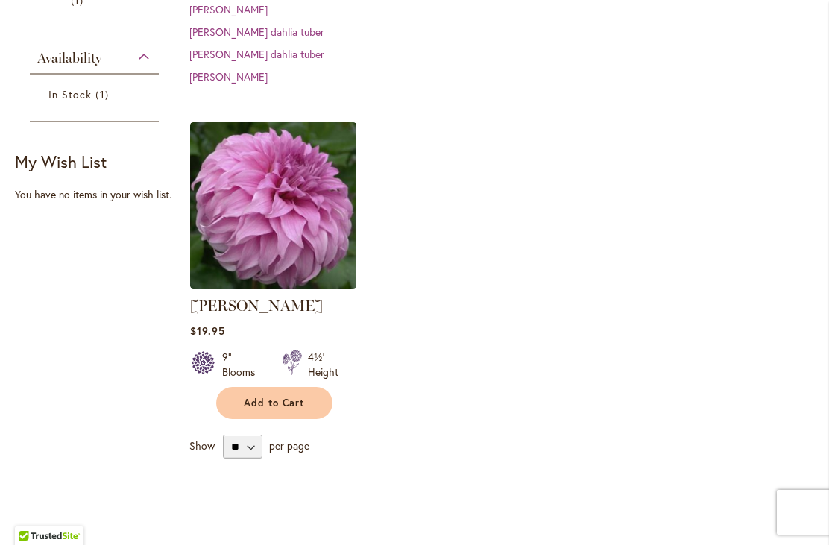 The width and height of the screenshot is (829, 545). What do you see at coordinates (273, 205) in the screenshot?
I see `img: Vassio Meggos` at bounding box center [273, 205].